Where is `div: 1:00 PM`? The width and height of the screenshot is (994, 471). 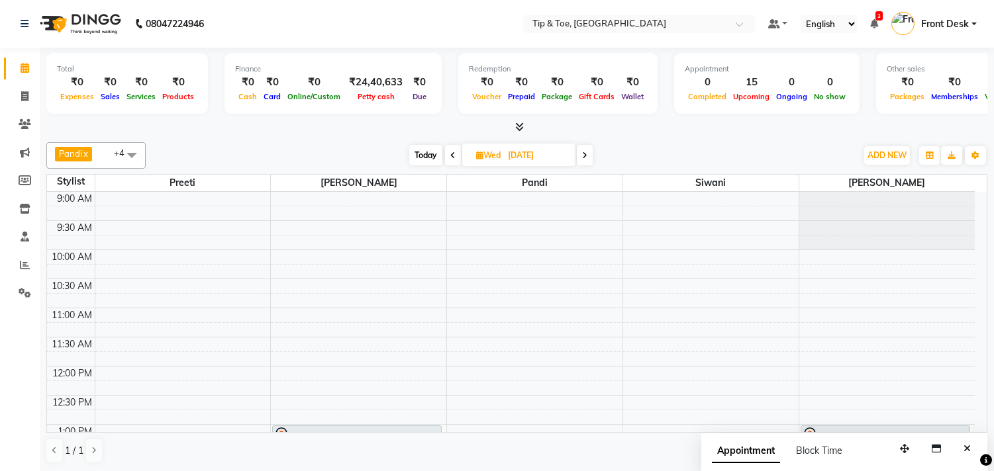 div: 1:00 PM is located at coordinates (75, 432).